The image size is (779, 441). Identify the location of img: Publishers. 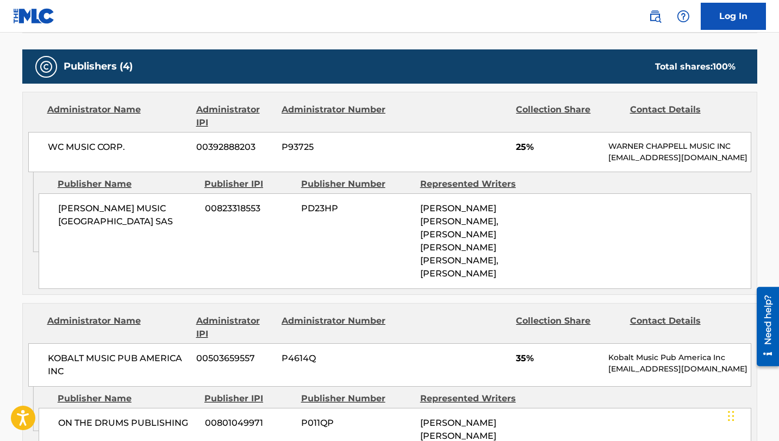
(46, 67).